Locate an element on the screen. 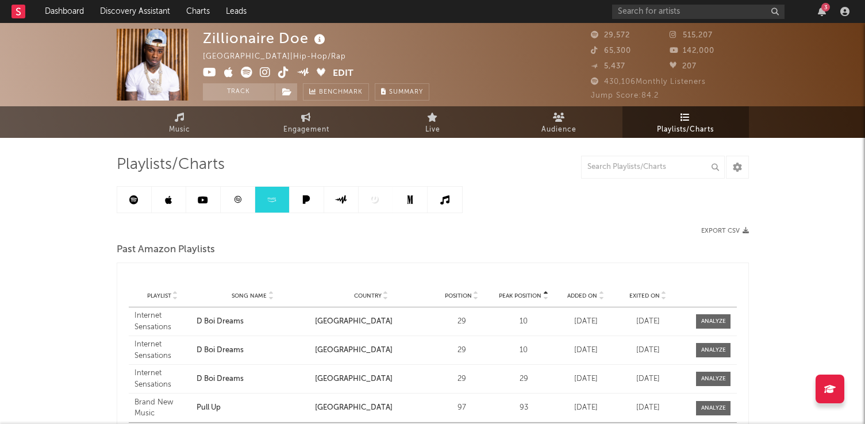 The height and width of the screenshot is (424, 865). a: Engagement is located at coordinates (306, 122).